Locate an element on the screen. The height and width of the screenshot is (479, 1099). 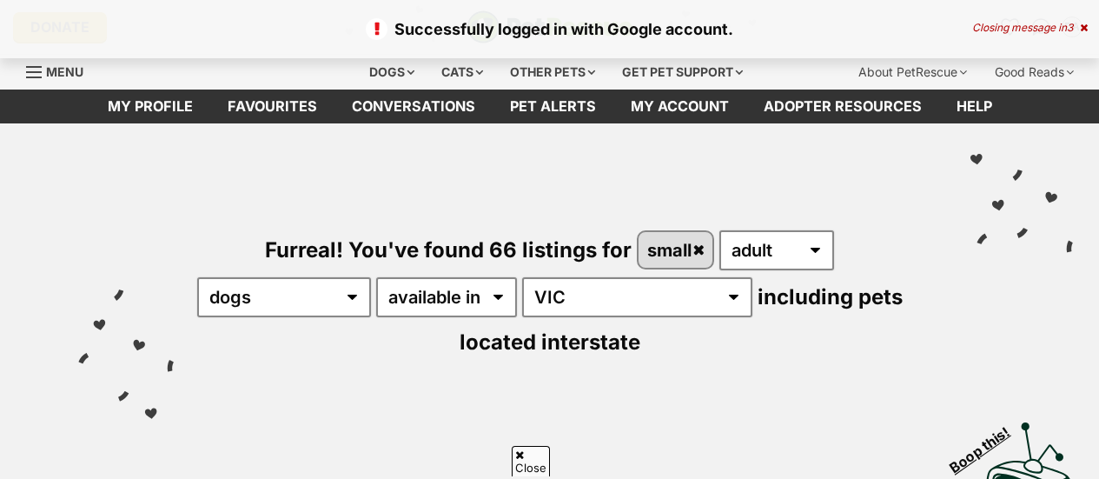
div: Get pet support is located at coordinates (682, 72).